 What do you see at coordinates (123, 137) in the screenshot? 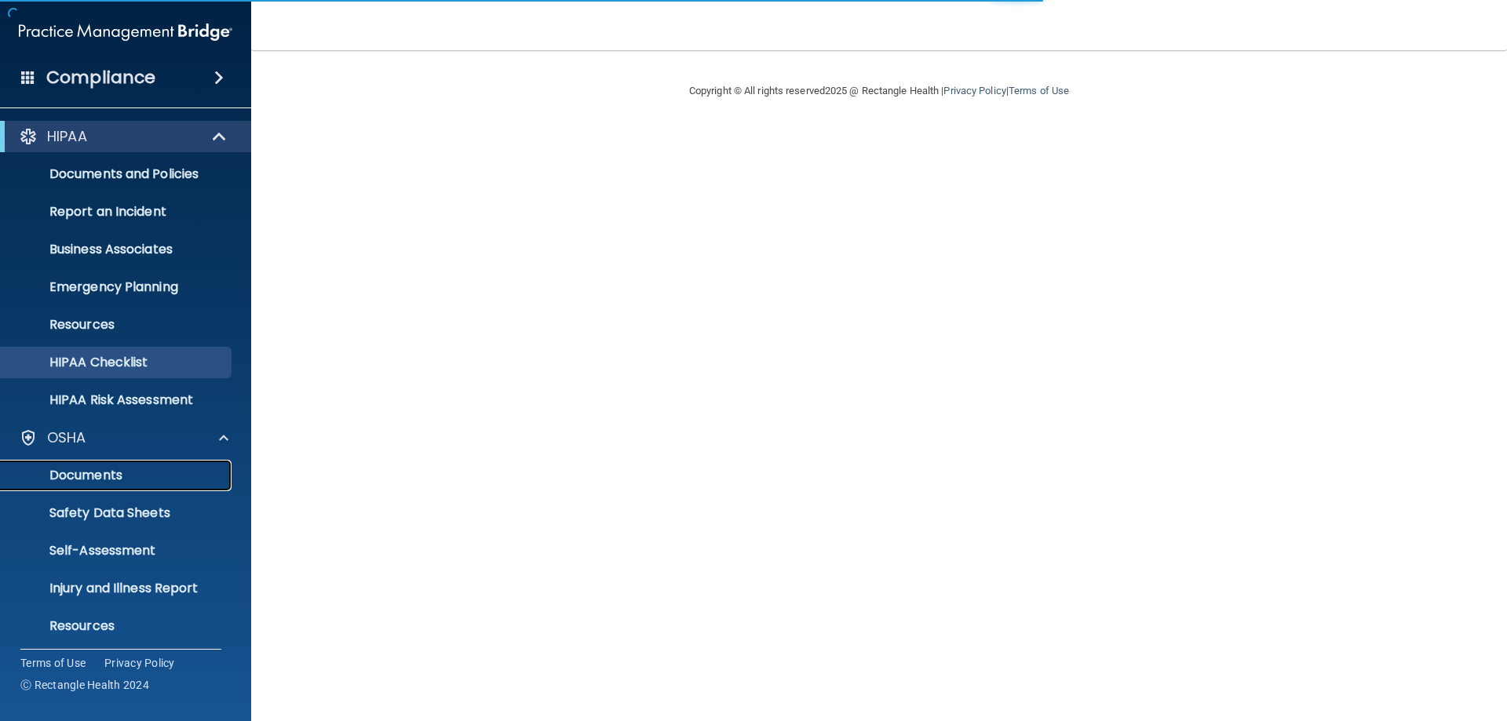
I see `a: HIPAA` at bounding box center [123, 137].